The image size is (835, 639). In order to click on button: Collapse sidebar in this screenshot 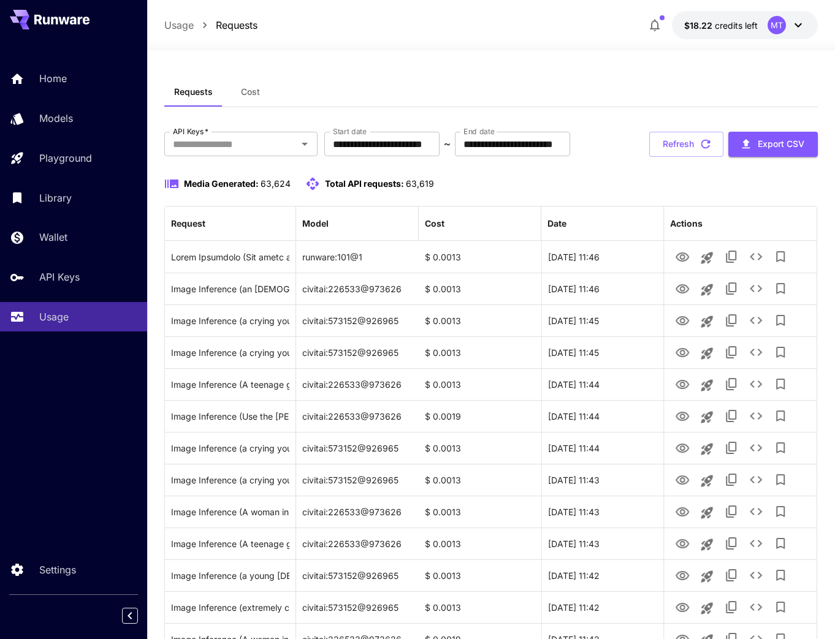, I will do `click(130, 616)`.